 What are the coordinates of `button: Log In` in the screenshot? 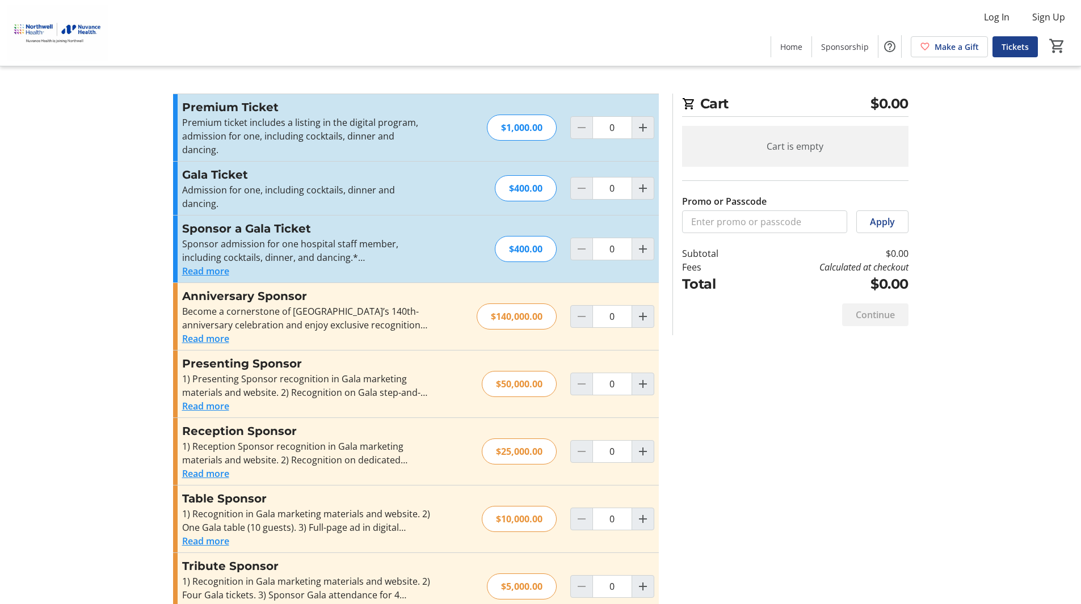 It's located at (996, 17).